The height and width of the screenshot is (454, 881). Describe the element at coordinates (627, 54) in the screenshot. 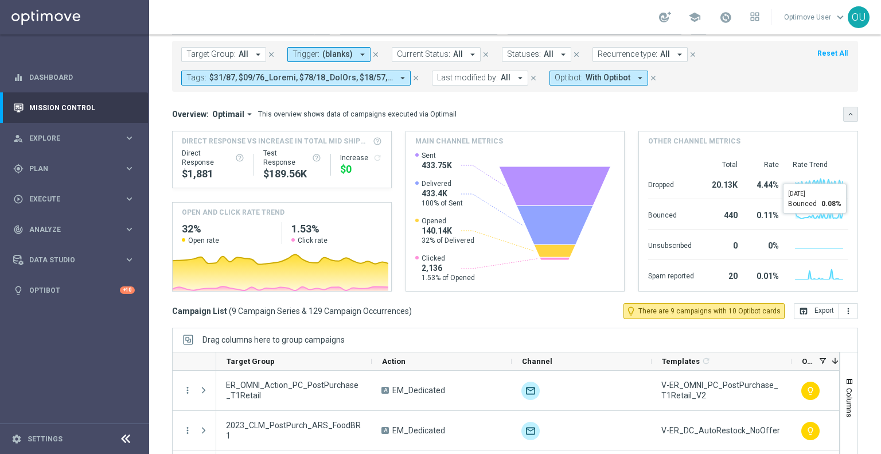

I see `span: Recurrence type:` at that location.